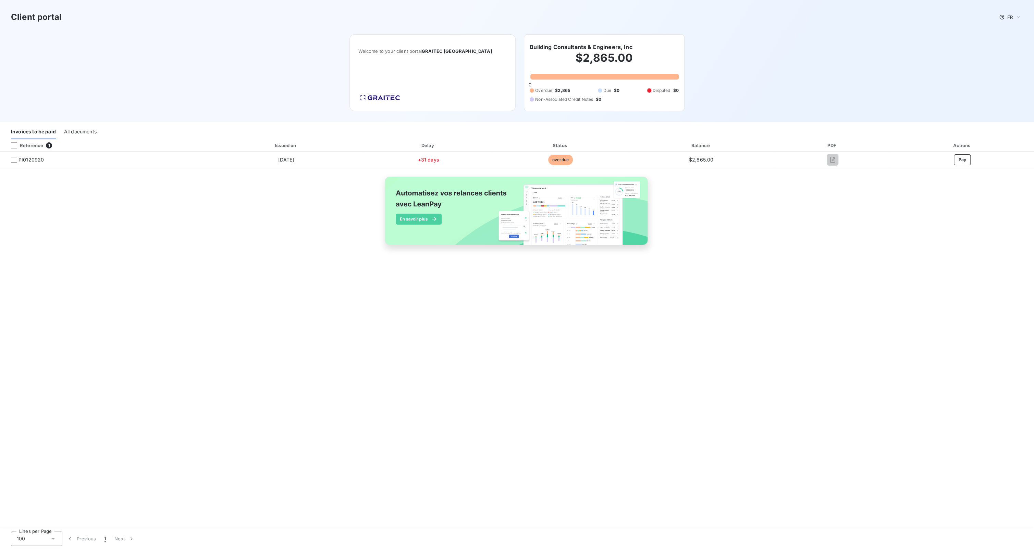 Image resolution: width=1034 pixels, height=550 pixels. Describe the element at coordinates (105, 538) in the screenshot. I see `button: 1` at that location.